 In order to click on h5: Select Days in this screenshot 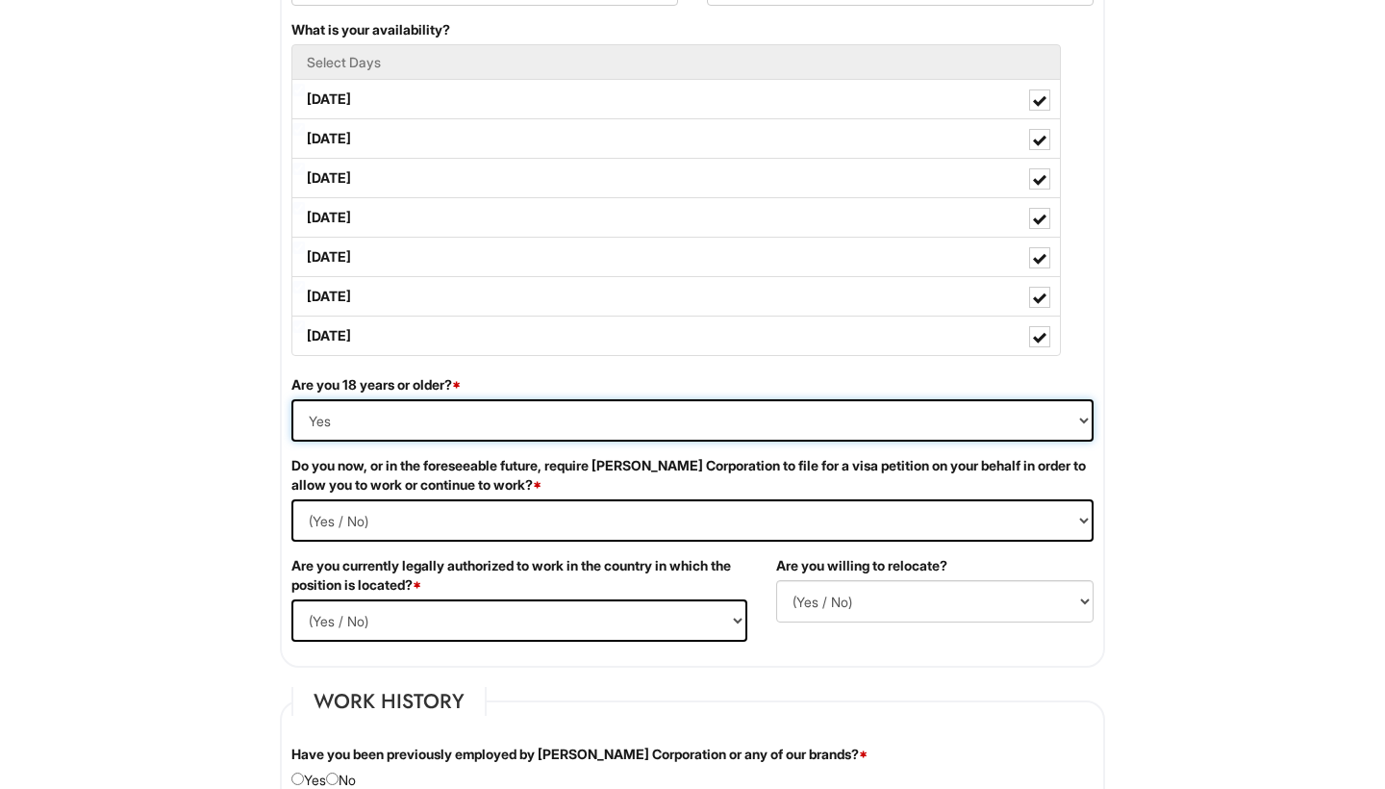, I will do `click(676, 62)`.